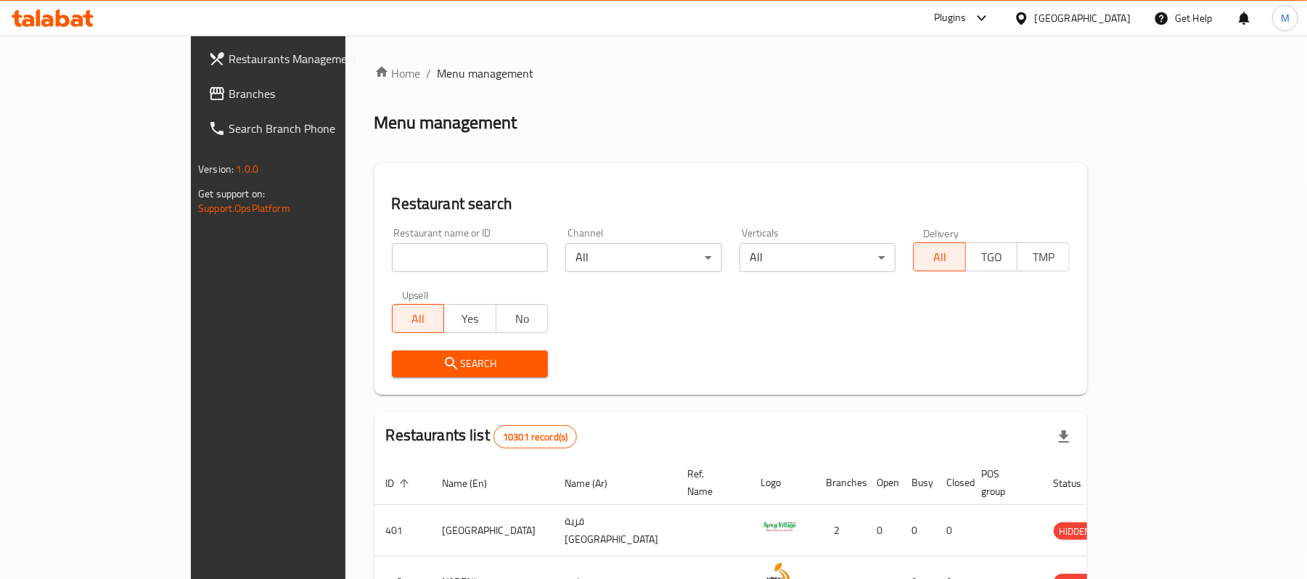  Describe the element at coordinates (1076, 531) in the screenshot. I see `span: HIDDEN` at that location.